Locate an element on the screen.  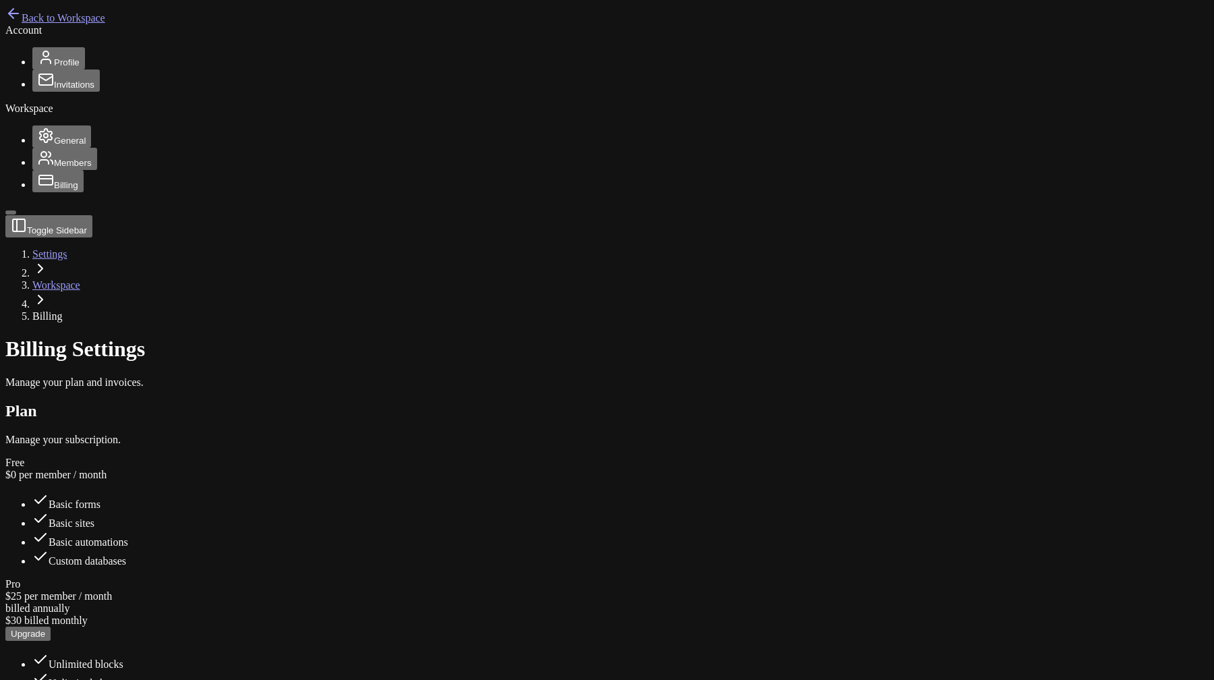
span: Toggle Sidebar is located at coordinates (57, 230).